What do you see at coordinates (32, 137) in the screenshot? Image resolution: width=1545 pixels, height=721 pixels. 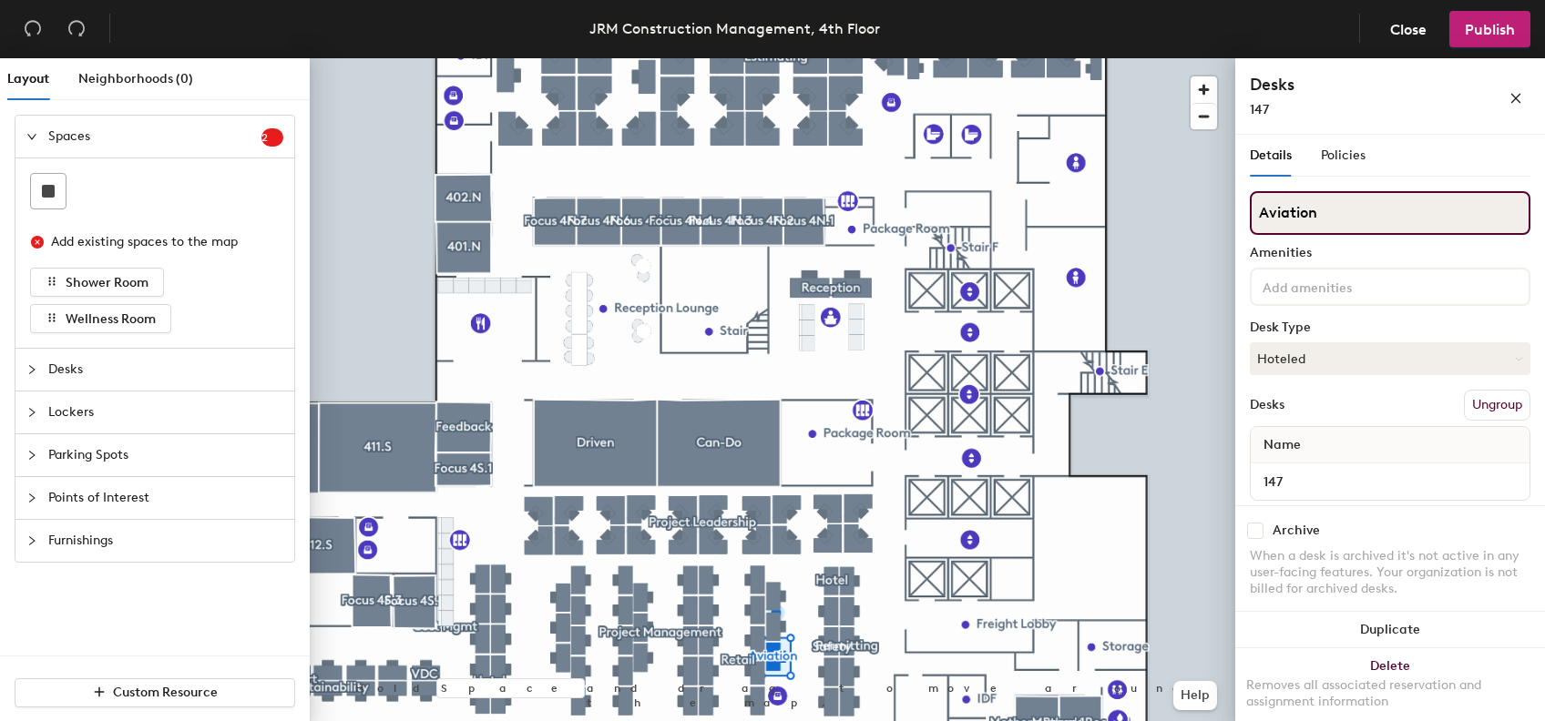 I see `span: expanded` at bounding box center [32, 137].